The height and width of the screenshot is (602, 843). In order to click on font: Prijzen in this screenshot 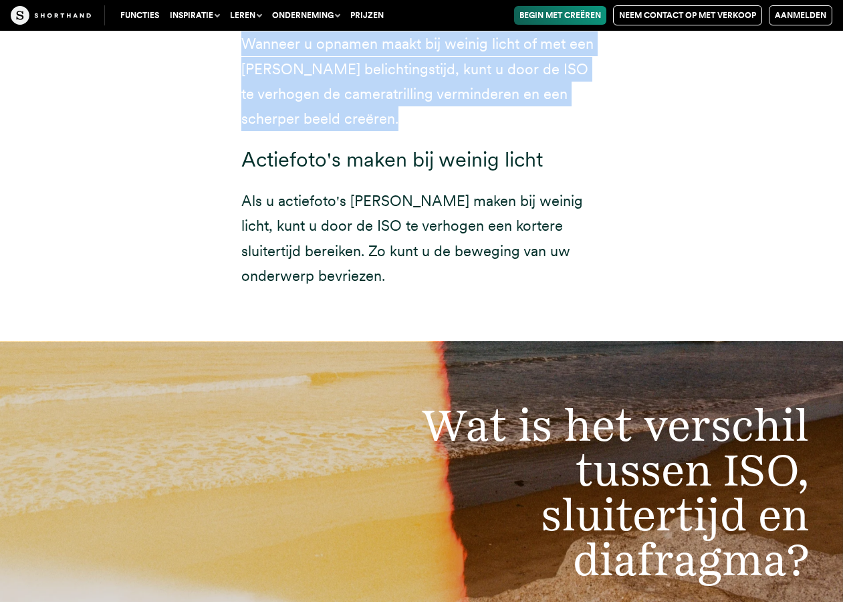, I will do `click(367, 15)`.